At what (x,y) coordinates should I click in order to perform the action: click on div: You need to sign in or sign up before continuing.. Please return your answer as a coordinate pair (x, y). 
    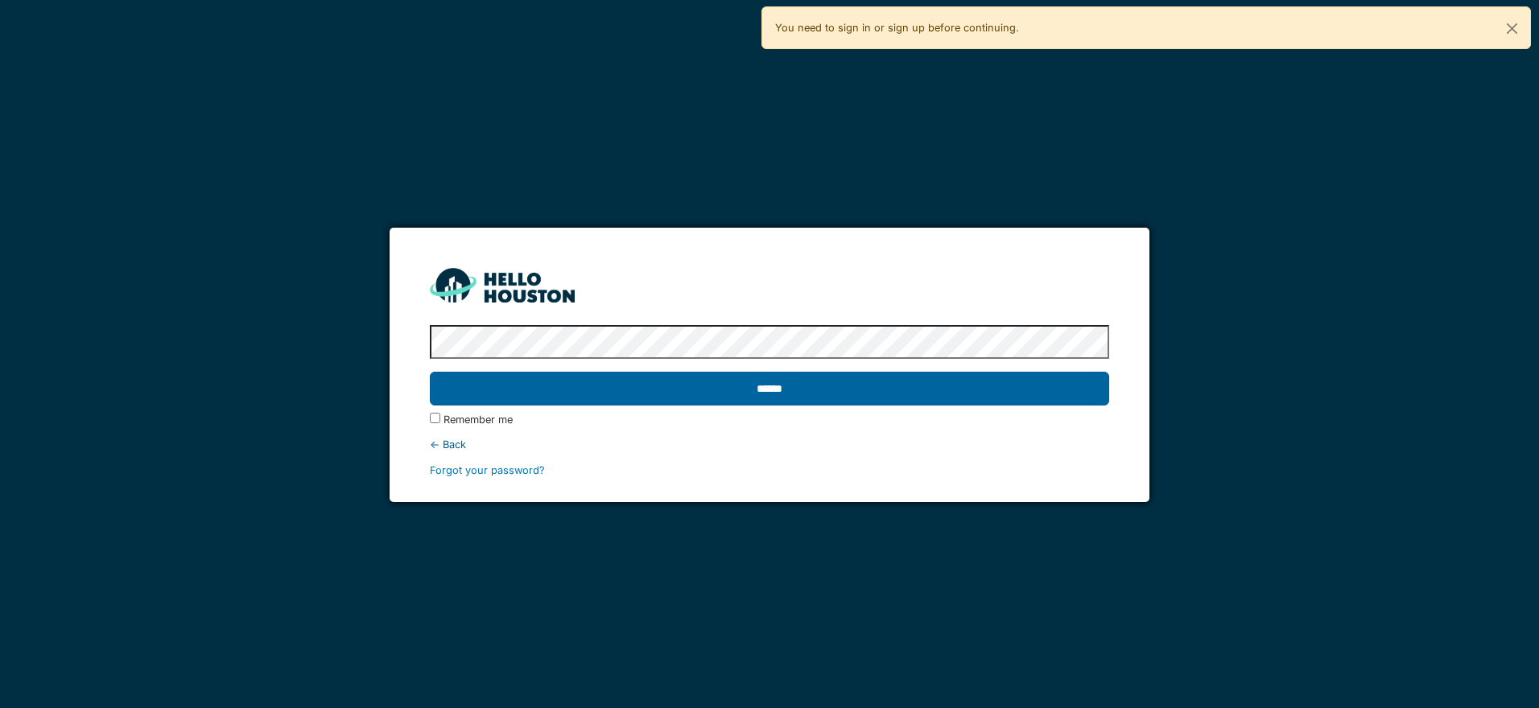
    Looking at the image, I should click on (1146, 27).